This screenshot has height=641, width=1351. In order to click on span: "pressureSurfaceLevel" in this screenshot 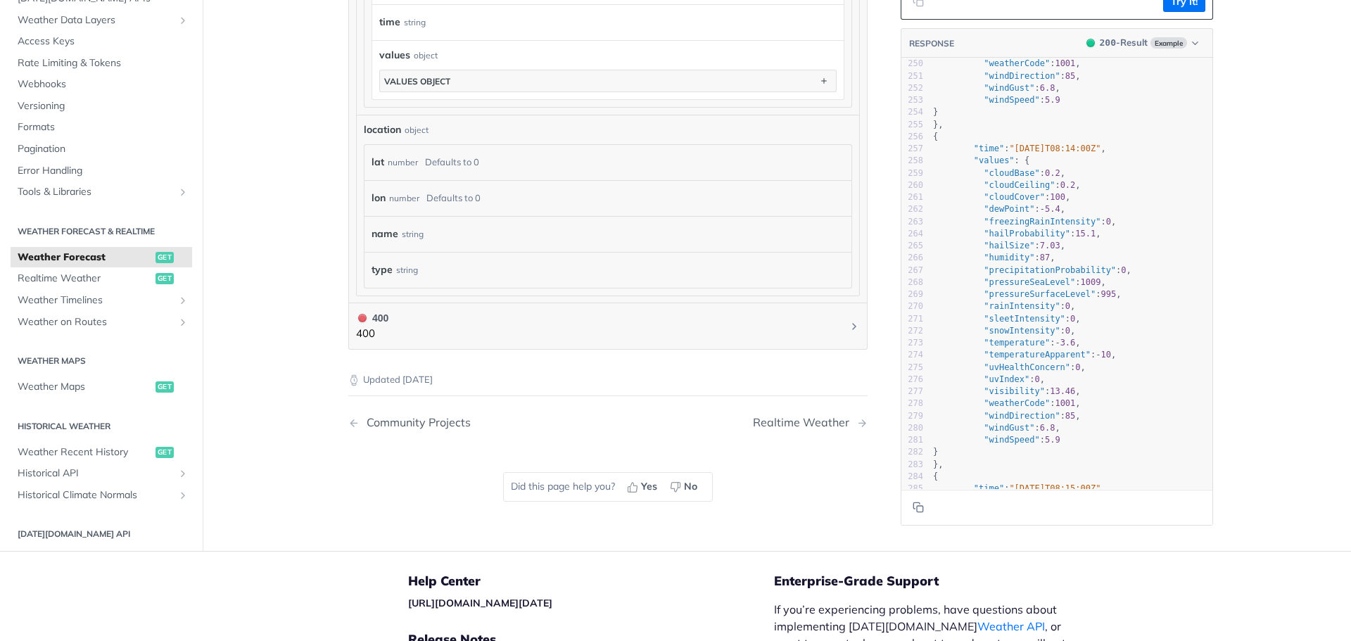, I will do `click(1039, 294)`.